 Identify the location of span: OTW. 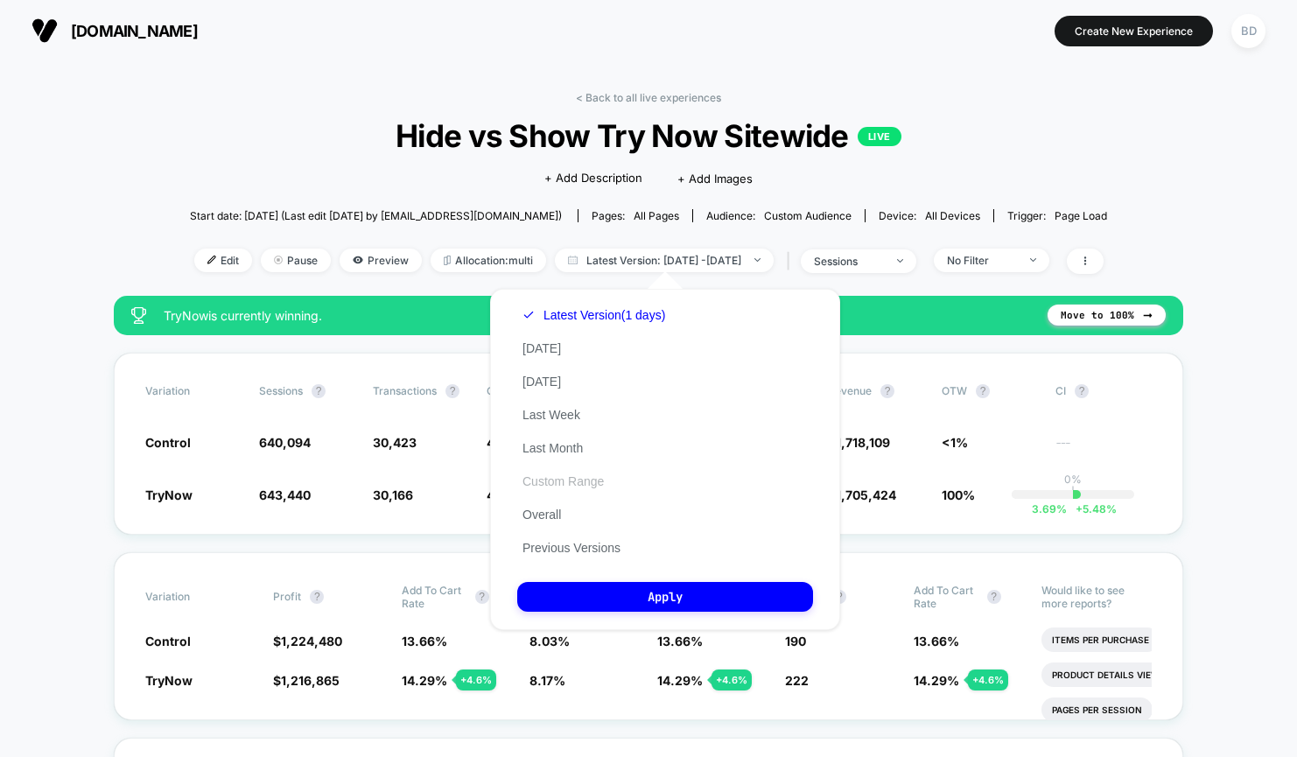
(990, 391).